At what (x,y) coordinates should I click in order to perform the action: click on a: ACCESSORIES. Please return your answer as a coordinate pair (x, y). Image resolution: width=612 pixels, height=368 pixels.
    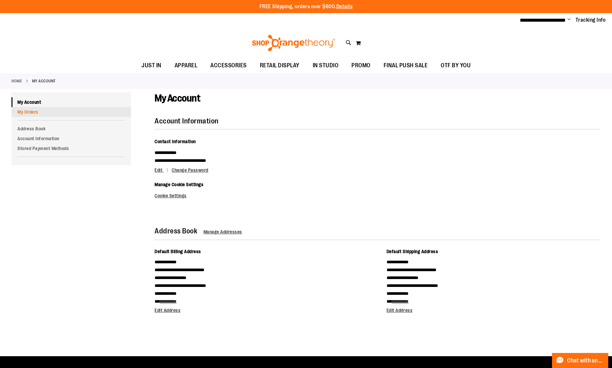
    Looking at the image, I should click on (229, 66).